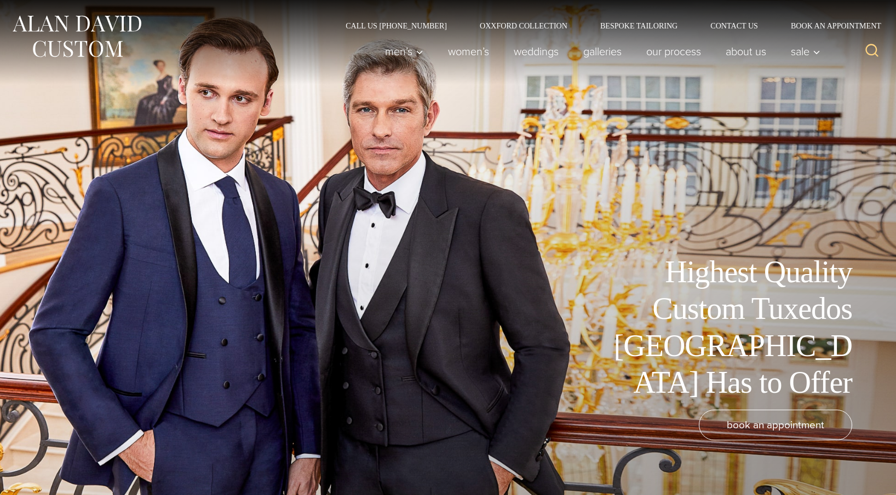 The height and width of the screenshot is (495, 896). I want to click on a: weddings, so click(536, 51).